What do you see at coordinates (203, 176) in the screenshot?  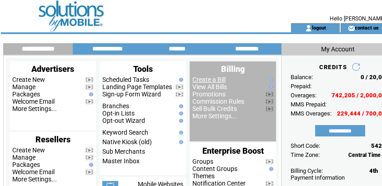 I see `a: Themes` at bounding box center [203, 176].